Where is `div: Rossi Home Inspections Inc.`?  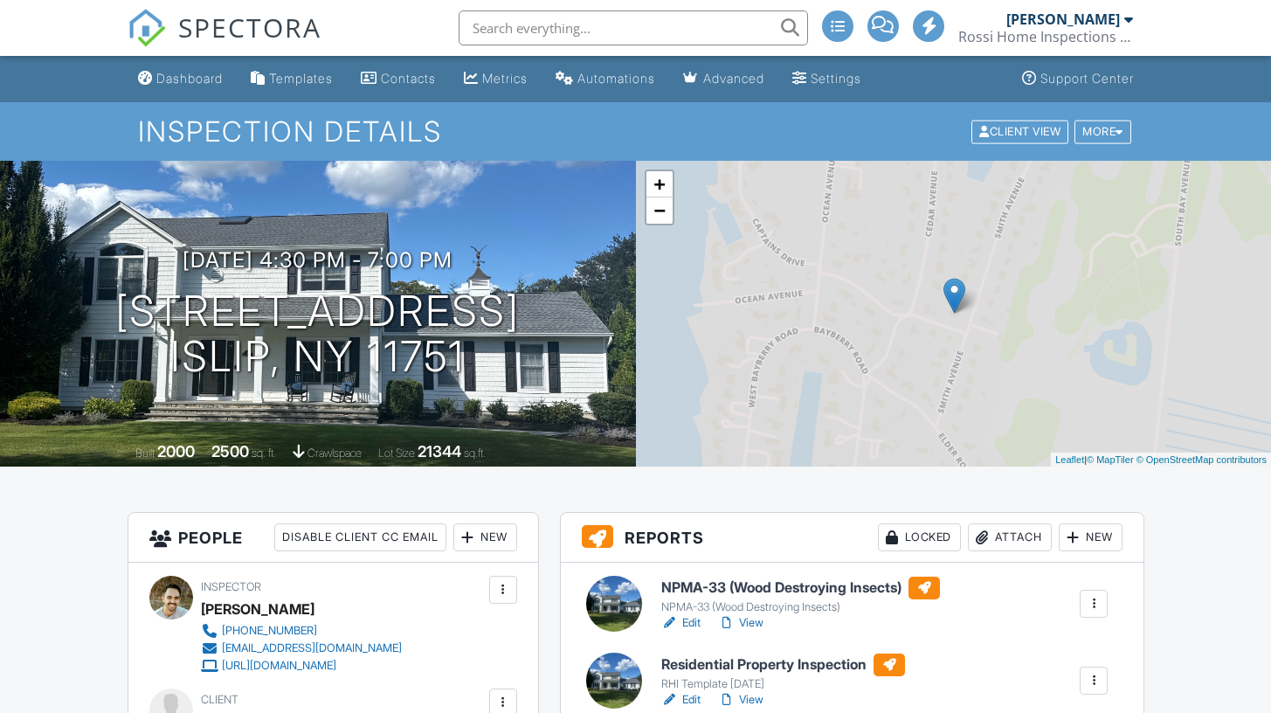
div: Rossi Home Inspections Inc. is located at coordinates (1046, 37).